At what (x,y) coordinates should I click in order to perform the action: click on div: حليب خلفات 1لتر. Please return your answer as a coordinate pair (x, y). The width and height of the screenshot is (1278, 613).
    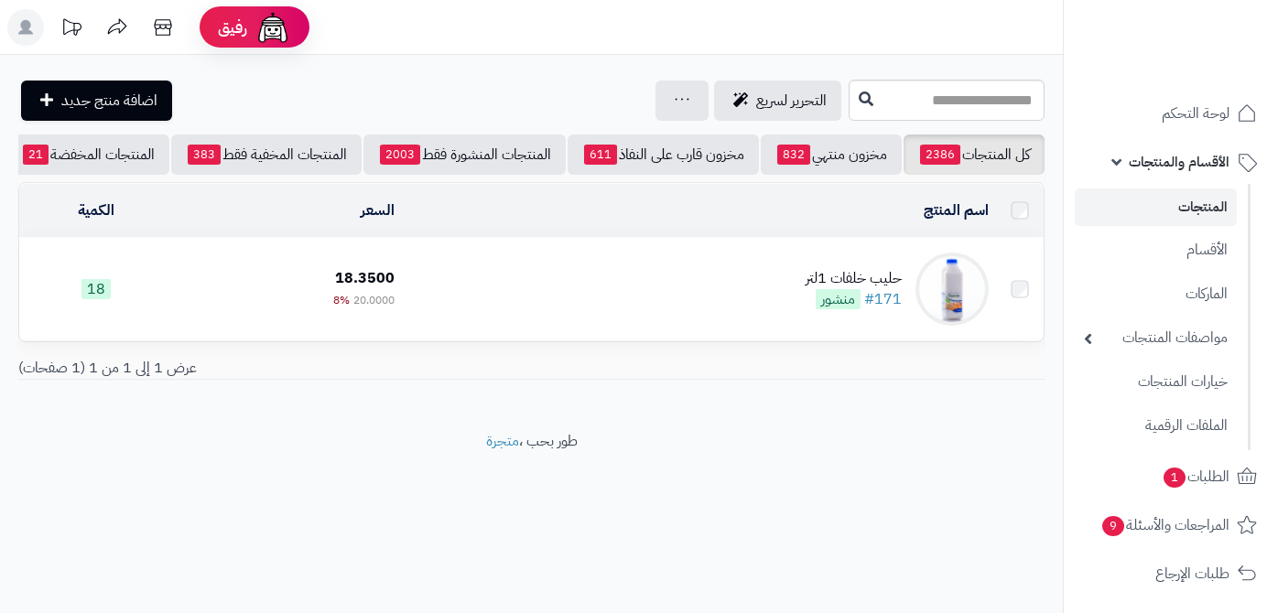
    Looking at the image, I should click on (853, 278).